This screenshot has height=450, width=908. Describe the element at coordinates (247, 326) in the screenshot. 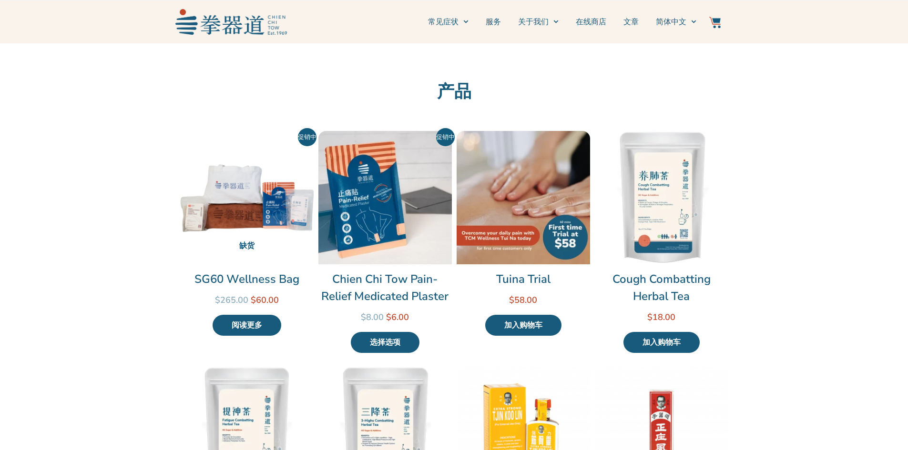

I see `a: 详细了解 “SG60 Wellness Bag”` at that location.